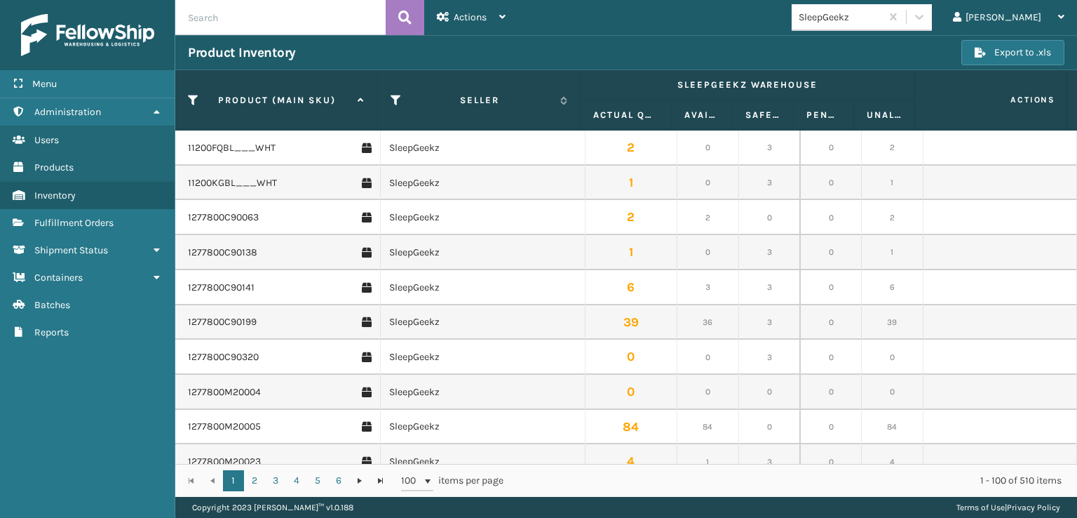  What do you see at coordinates (222, 253) in the screenshot?
I see `a: 1277800C90138` at bounding box center [222, 253].